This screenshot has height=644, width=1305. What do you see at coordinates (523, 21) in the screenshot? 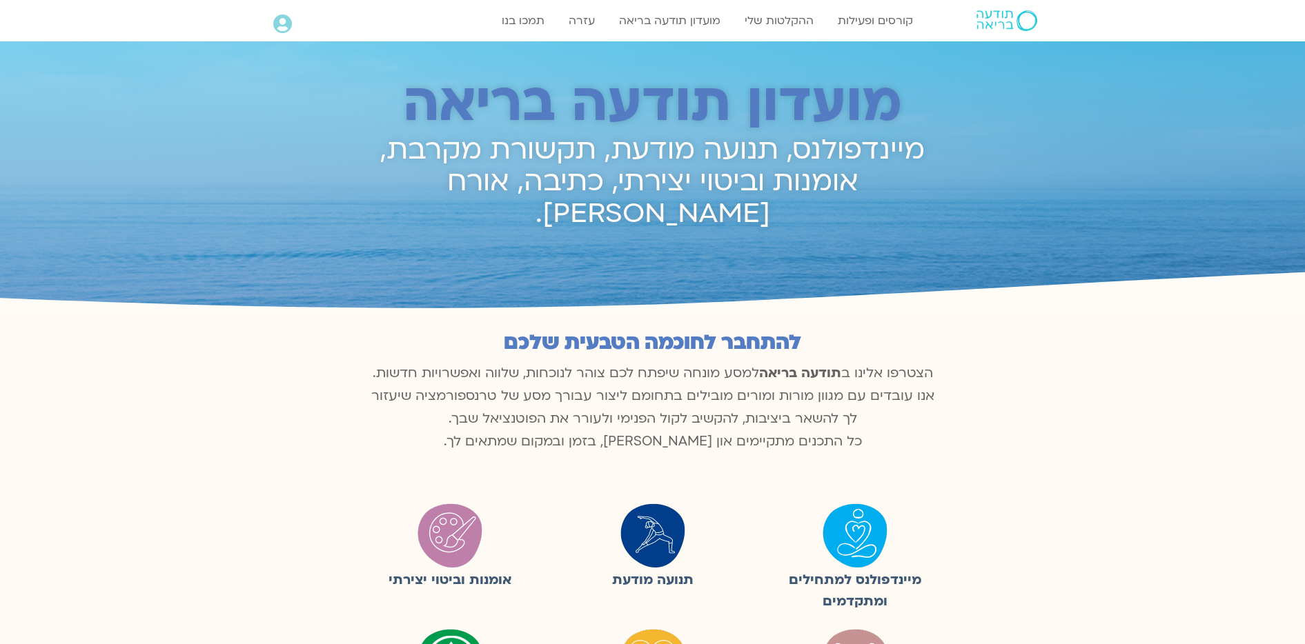
I see `a: תמכו בנו` at bounding box center [523, 21].